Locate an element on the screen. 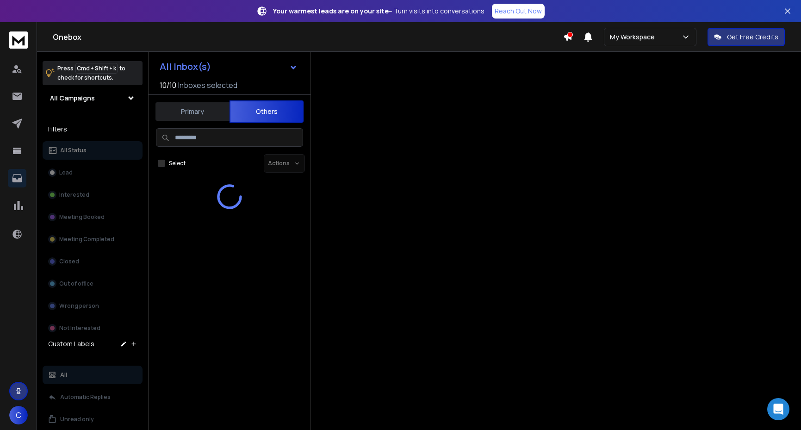 This screenshot has width=801, height=430. a: Reach Out Now is located at coordinates (518, 11).